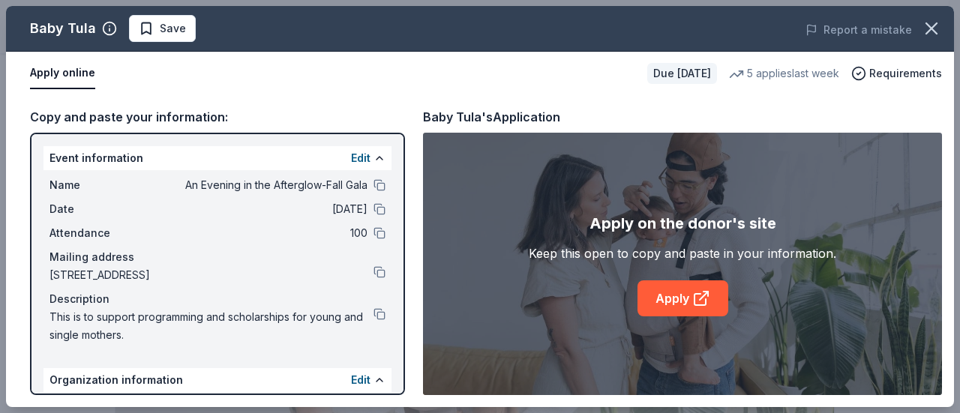 The height and width of the screenshot is (413, 960). What do you see at coordinates (896, 73) in the screenshot?
I see `button: Requirements` at bounding box center [896, 73].